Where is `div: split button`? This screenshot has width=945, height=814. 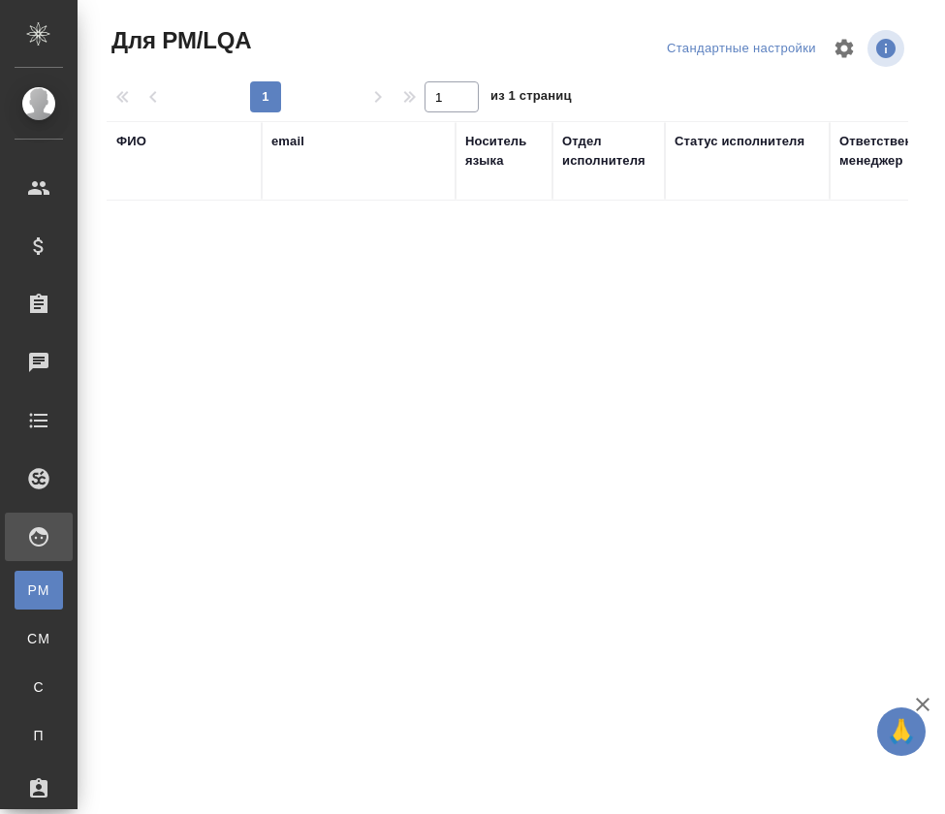
div: split button is located at coordinates (741, 48).